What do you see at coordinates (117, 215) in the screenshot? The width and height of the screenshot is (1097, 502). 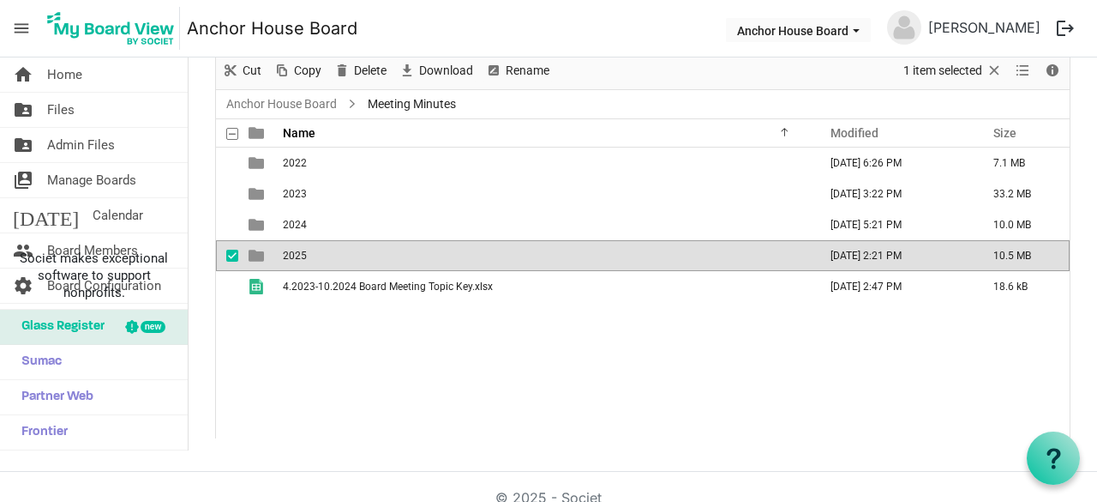 I see `span: Calendar` at bounding box center [117, 215].